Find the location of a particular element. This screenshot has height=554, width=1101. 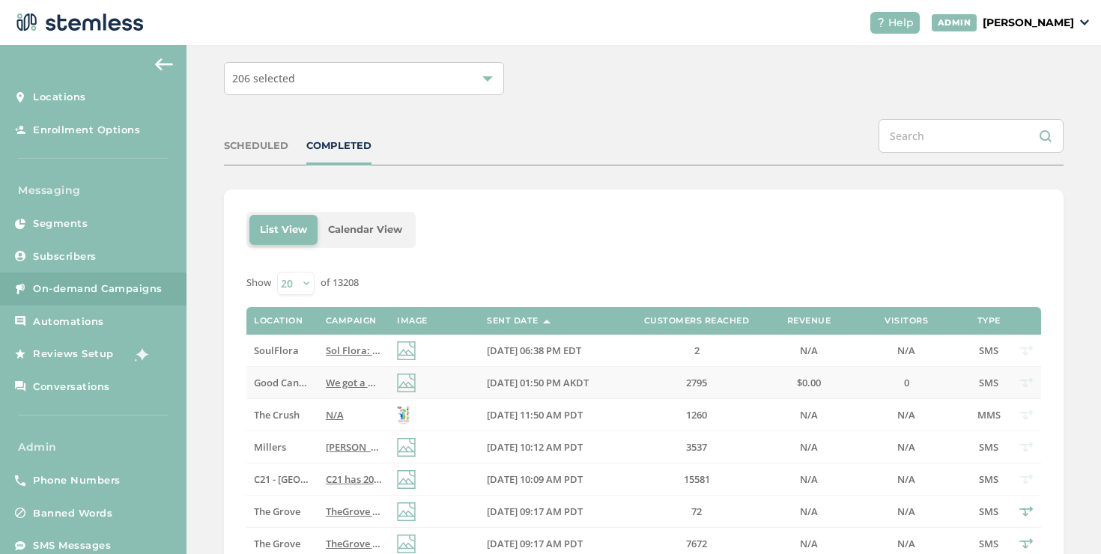

div: COMPLETED is located at coordinates (338, 146).